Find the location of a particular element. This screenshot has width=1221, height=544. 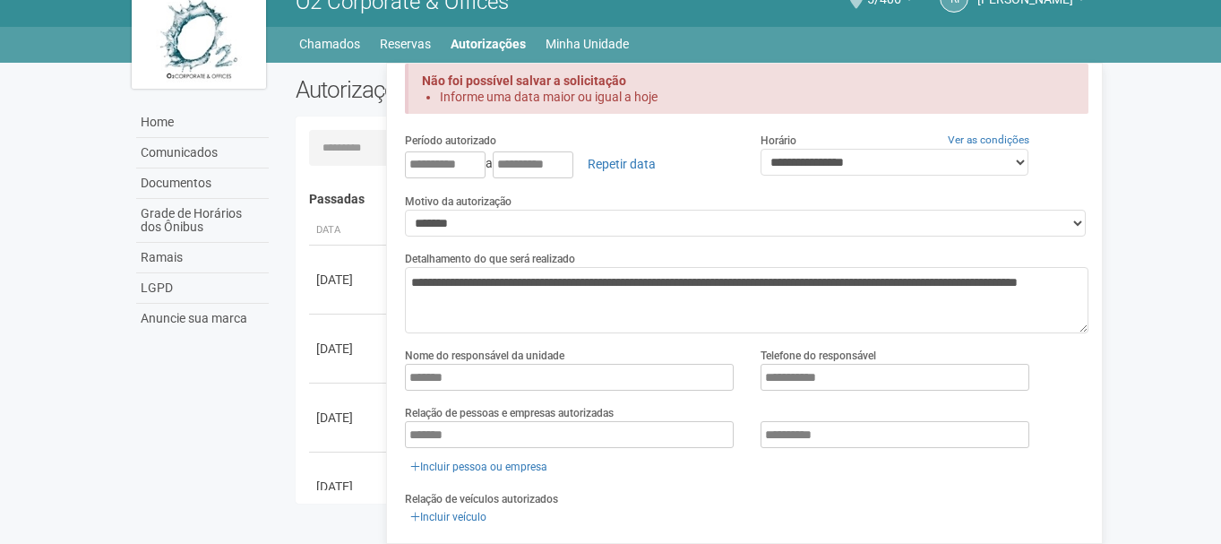

label: Nome do responsável da unidade is located at coordinates (485, 356).